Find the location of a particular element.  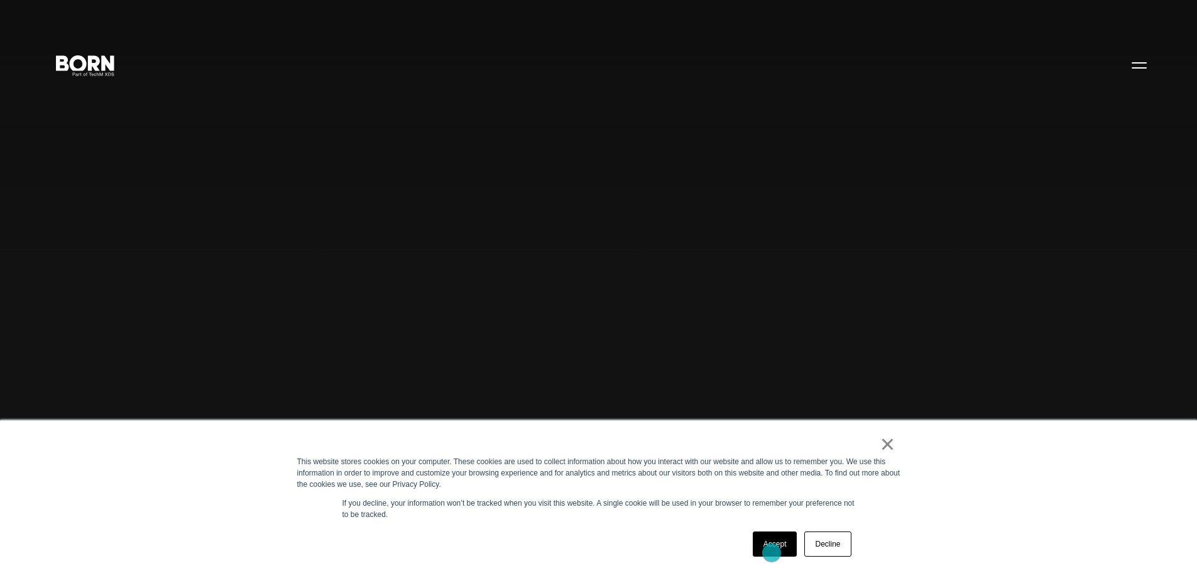

button: Open is located at coordinates (1140, 65).